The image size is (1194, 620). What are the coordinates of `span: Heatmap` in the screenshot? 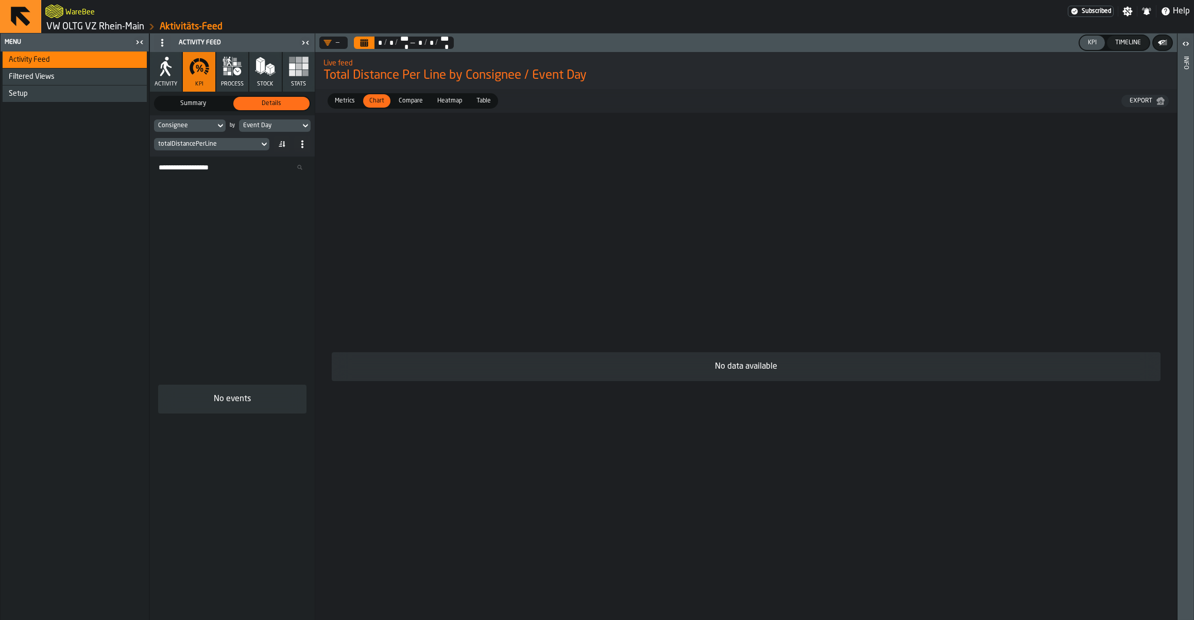 It's located at (450, 101).